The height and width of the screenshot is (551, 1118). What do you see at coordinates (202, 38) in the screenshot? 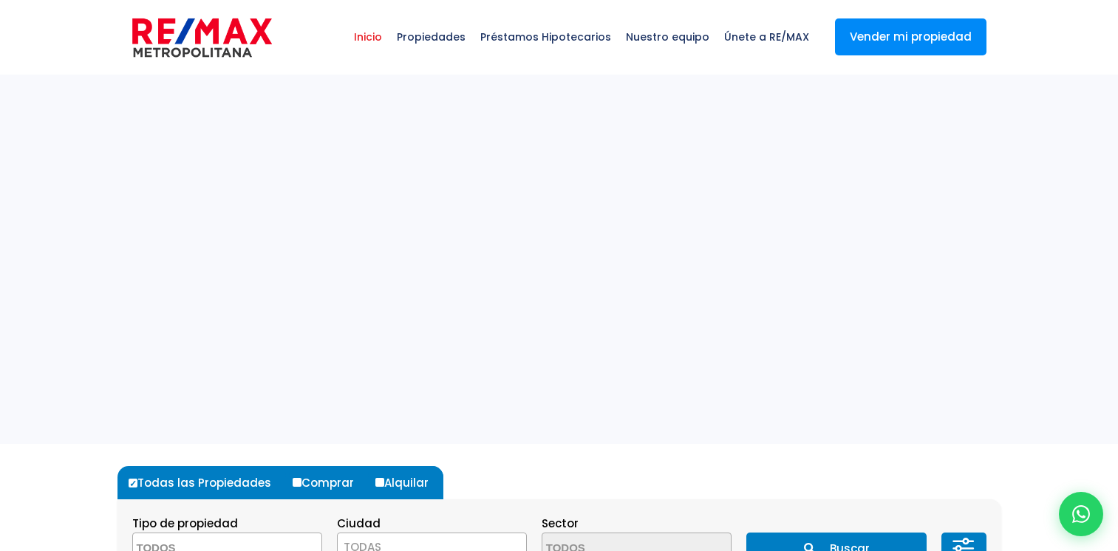
I see `img: remax-metropolitana-logo` at bounding box center [202, 38].